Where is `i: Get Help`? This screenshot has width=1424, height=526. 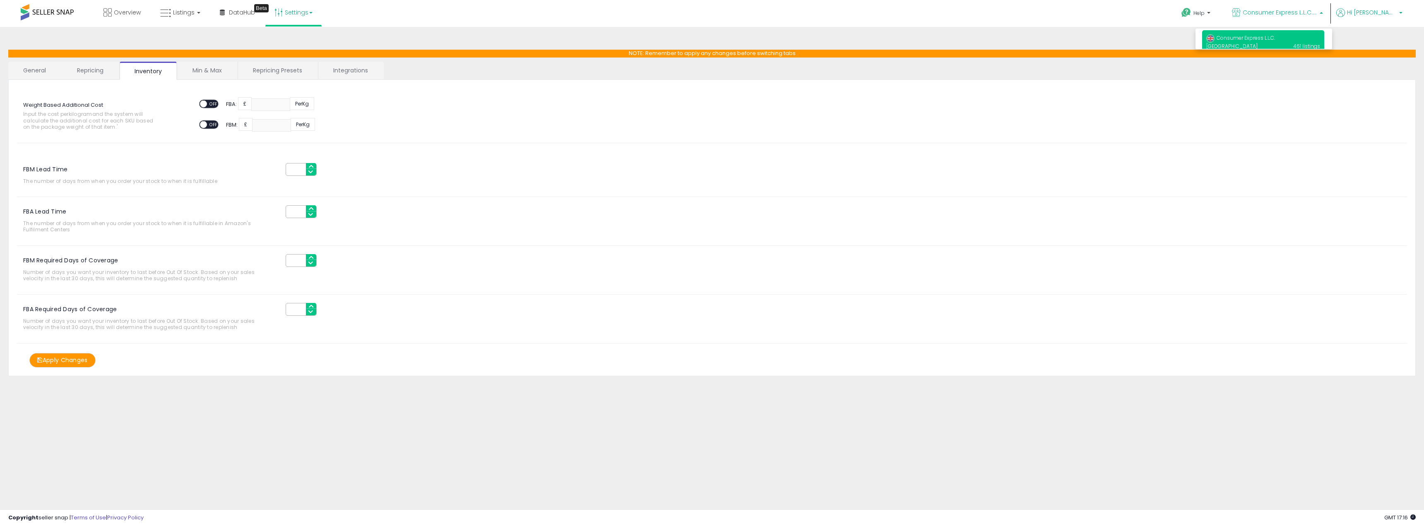 i: Get Help is located at coordinates (1186, 12).